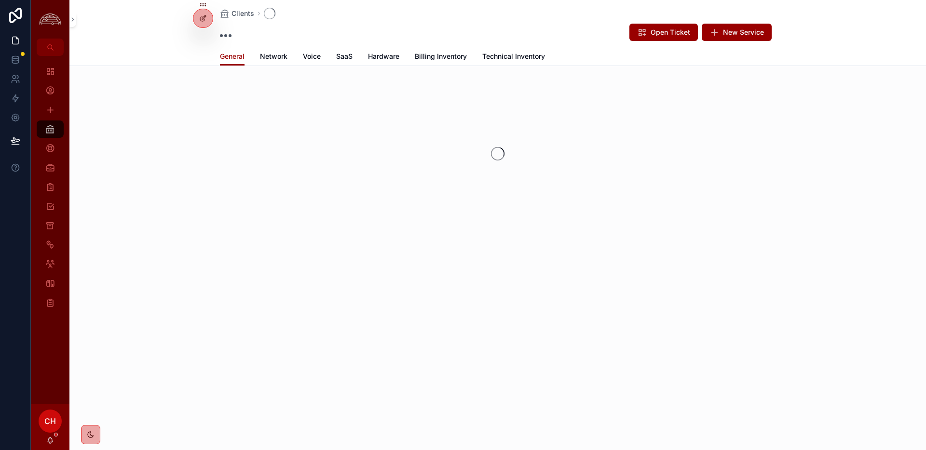  I want to click on span: Network, so click(273, 56).